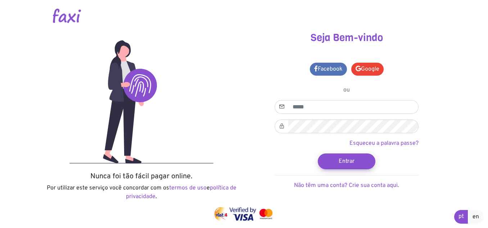  I want to click on a: en, so click(476, 217).